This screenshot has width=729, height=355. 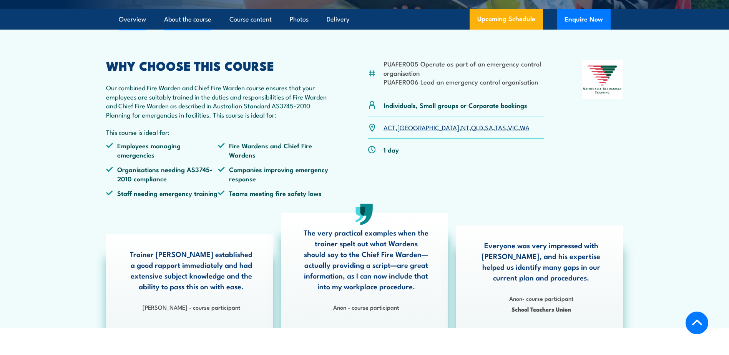 What do you see at coordinates (389, 127) in the screenshot?
I see `a: ACT` at bounding box center [389, 127].